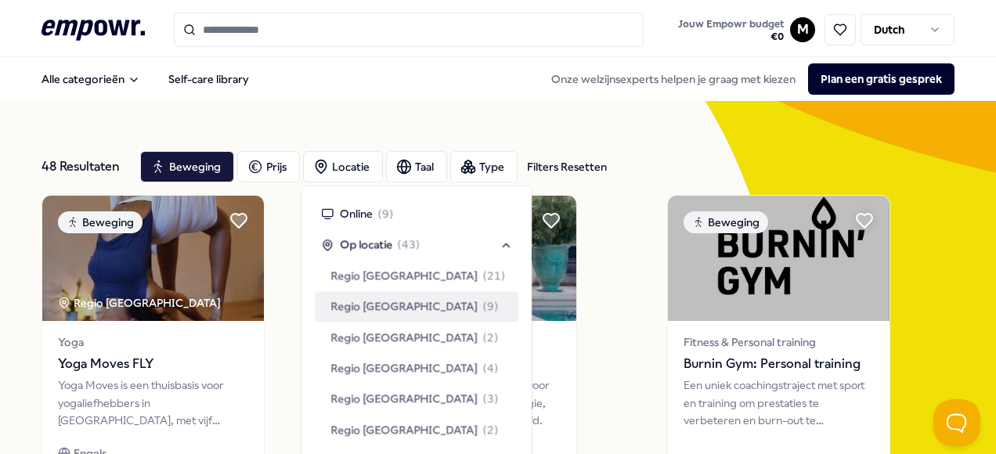 The image size is (996, 454). I want to click on button: M, so click(803, 30).